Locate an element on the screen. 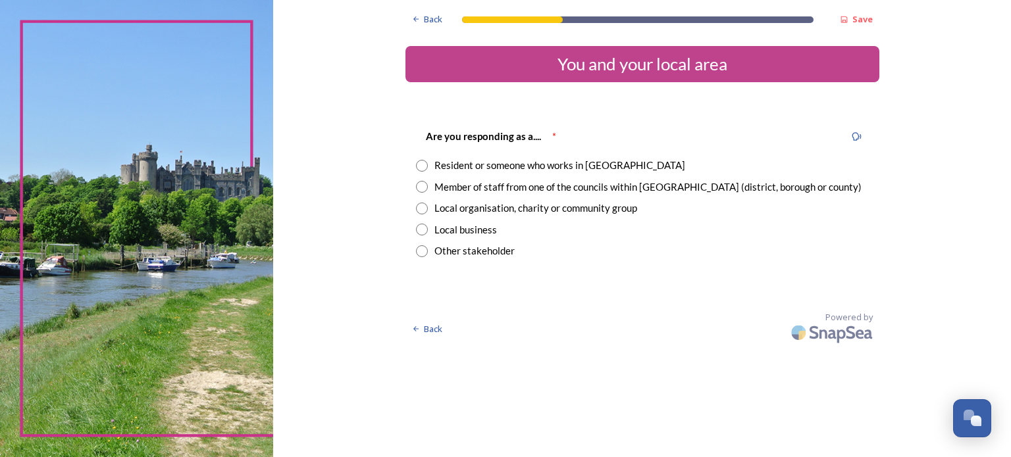 Image resolution: width=1011 pixels, height=457 pixels. div: You and your local area is located at coordinates (642, 64).